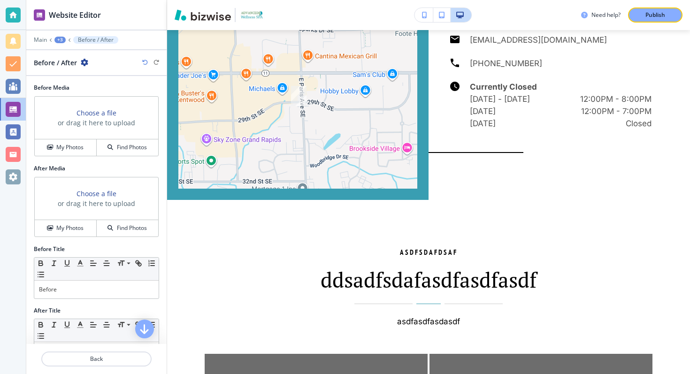 The image size is (690, 374). What do you see at coordinates (638, 123) in the screenshot?
I see `h6: Closed` at bounding box center [638, 123].